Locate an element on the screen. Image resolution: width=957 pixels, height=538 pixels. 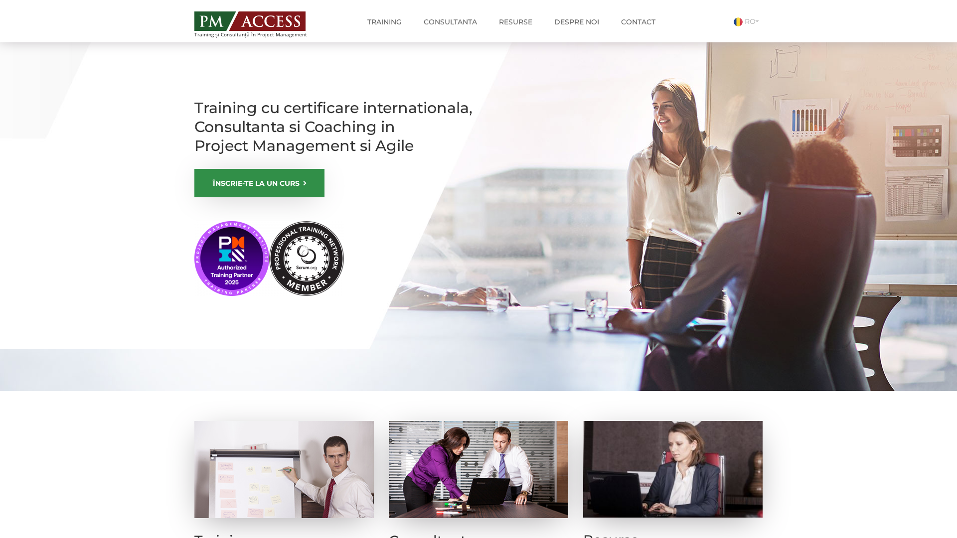
a: Contact is located at coordinates (638, 22).